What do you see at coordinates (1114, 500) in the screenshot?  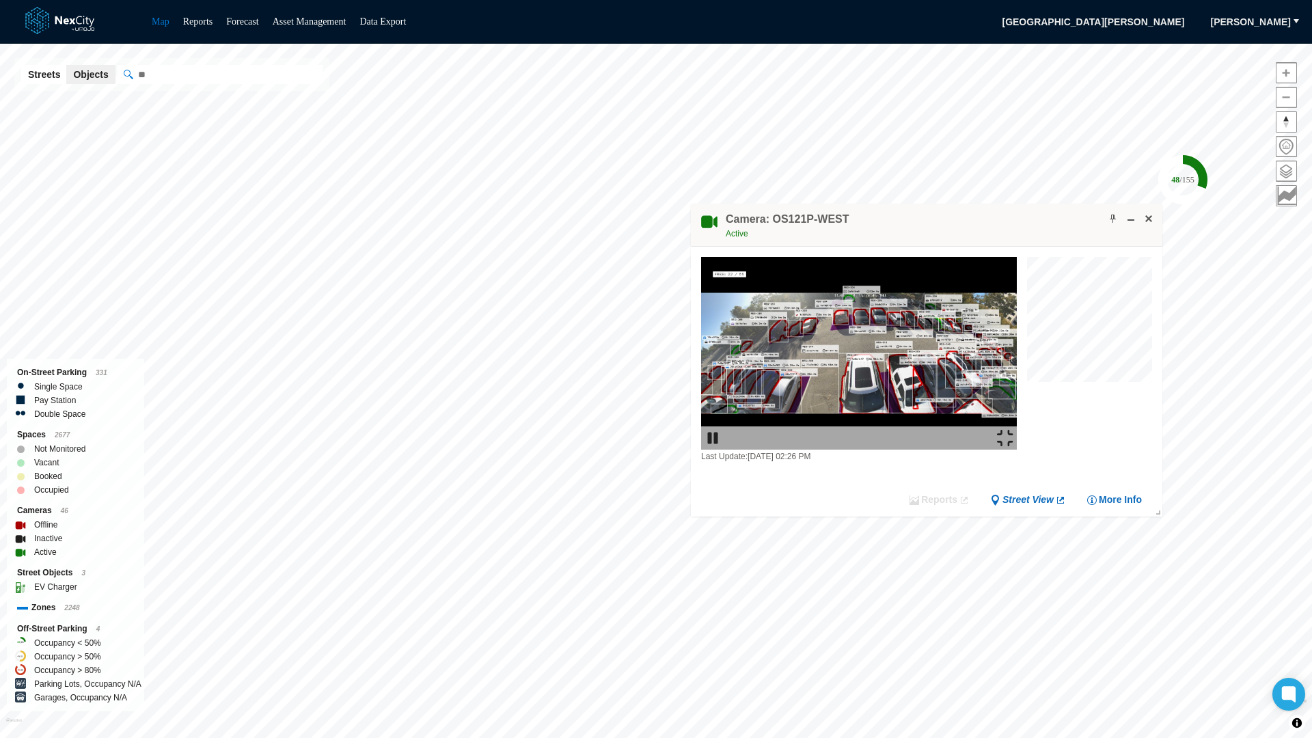 I see `button: More Info` at bounding box center [1114, 500].